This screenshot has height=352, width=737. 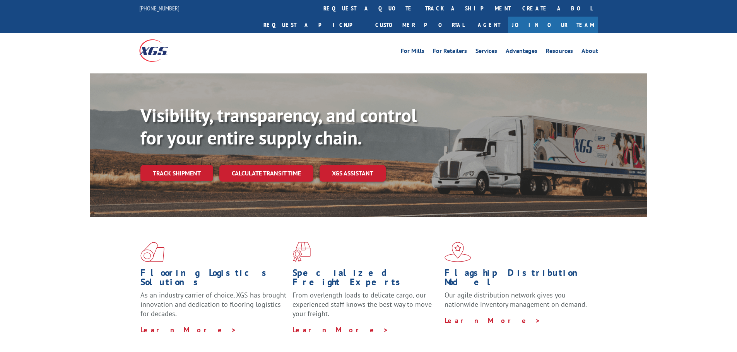 What do you see at coordinates (278, 126) in the screenshot?
I see `b: Visibility, transparency, and control for your entire supply chain.` at bounding box center [278, 126].